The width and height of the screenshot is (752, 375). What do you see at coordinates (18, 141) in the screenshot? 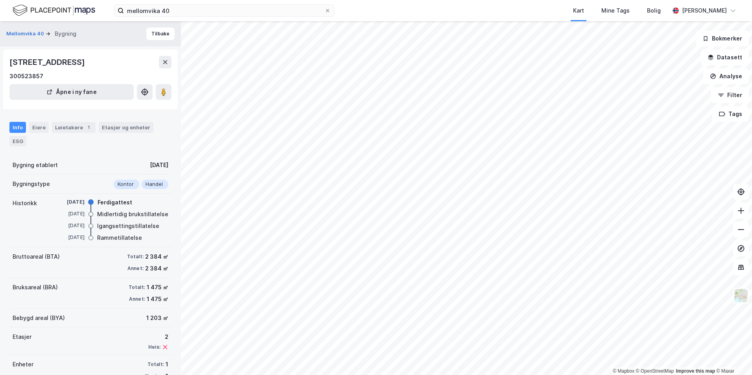
I see `div: ESG` at bounding box center [18, 141].